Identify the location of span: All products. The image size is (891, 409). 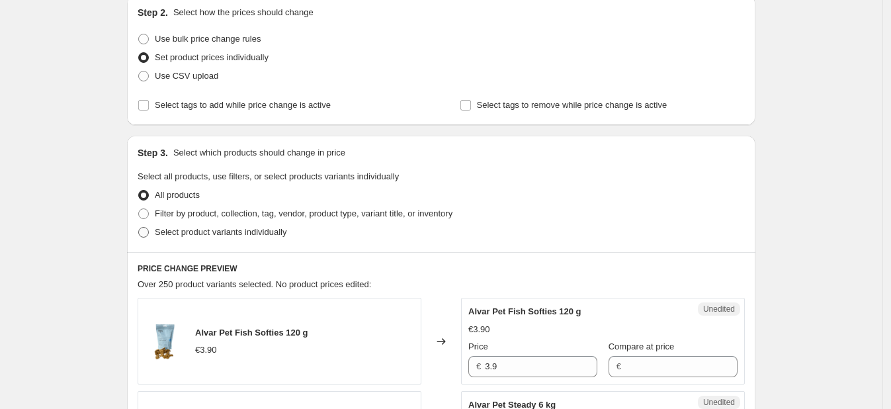
(177, 194).